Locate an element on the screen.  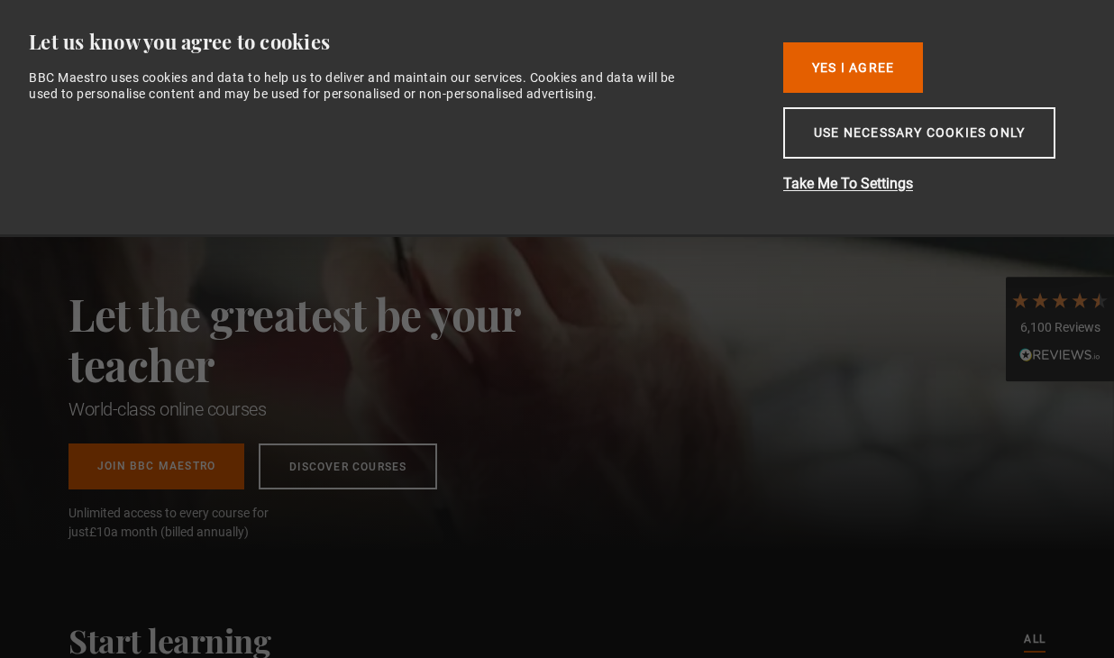
h1: World-class online courses is located at coordinates (334, 409).